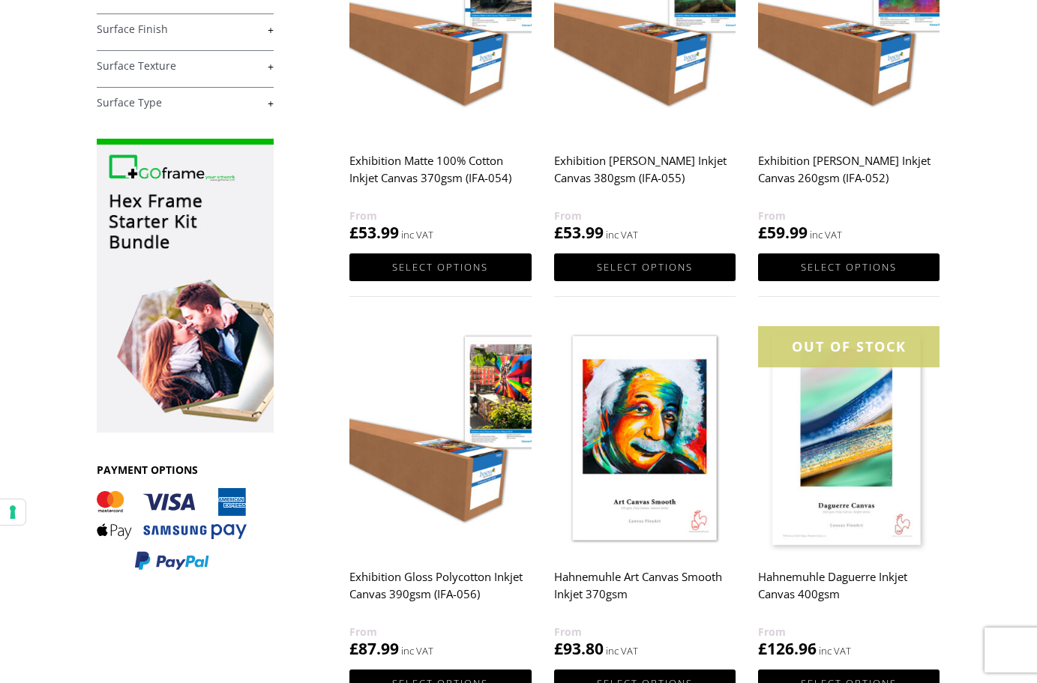  Describe the element at coordinates (185, 286) in the screenshot. I see `img: promo` at that location.